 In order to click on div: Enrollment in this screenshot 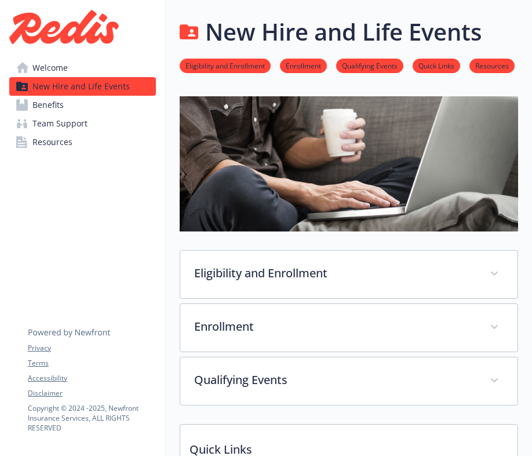, I will do `click(349, 327)`.